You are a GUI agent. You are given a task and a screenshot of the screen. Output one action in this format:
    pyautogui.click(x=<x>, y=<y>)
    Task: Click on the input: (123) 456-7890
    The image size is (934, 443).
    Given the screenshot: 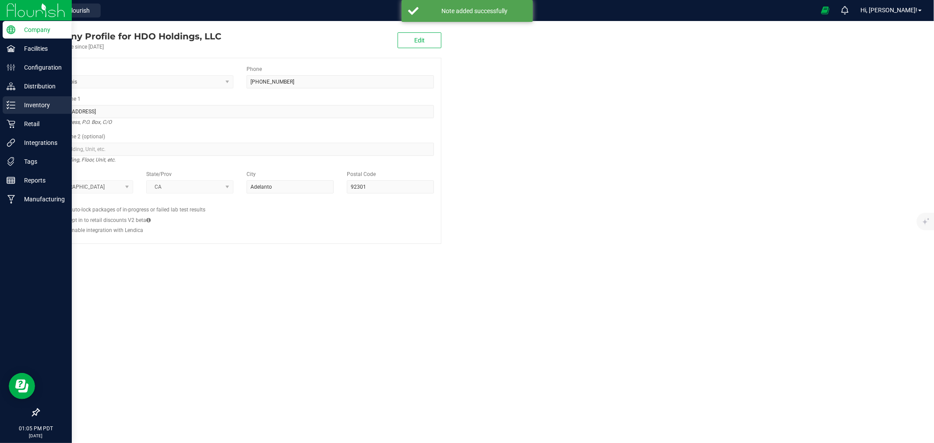 What is the action you would take?
    pyautogui.click(x=340, y=82)
    